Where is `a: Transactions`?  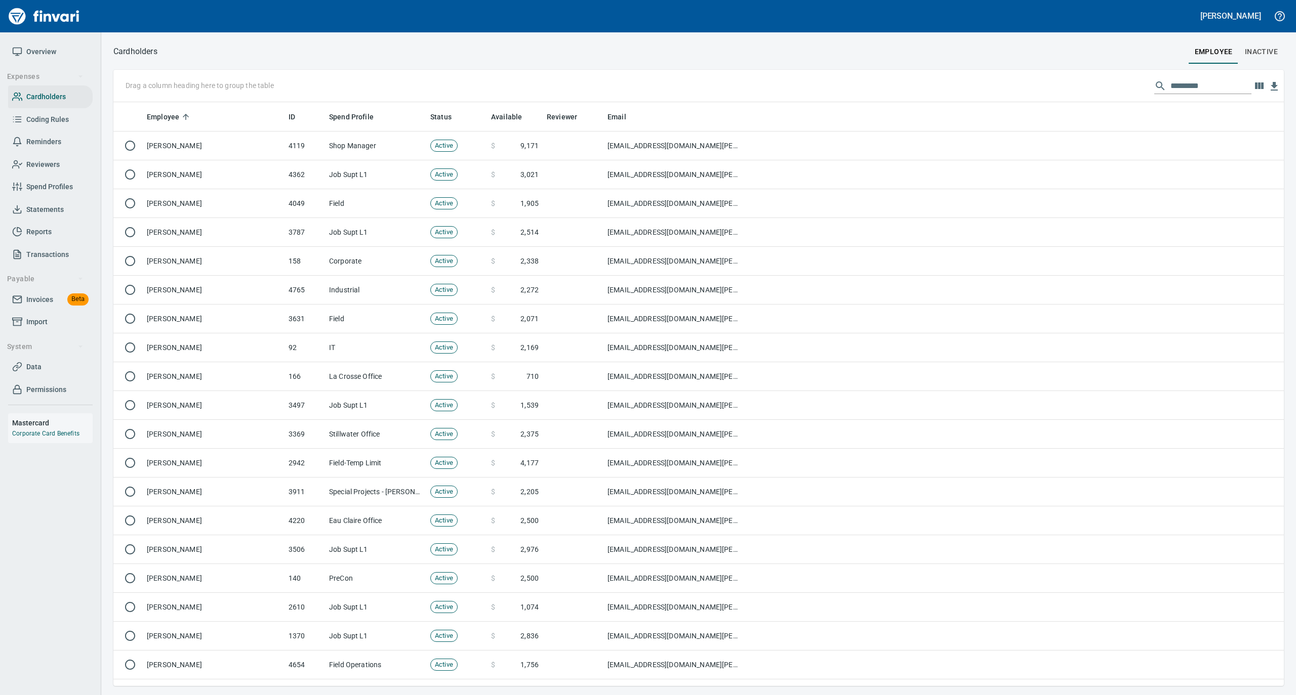 a: Transactions is located at coordinates (50, 255).